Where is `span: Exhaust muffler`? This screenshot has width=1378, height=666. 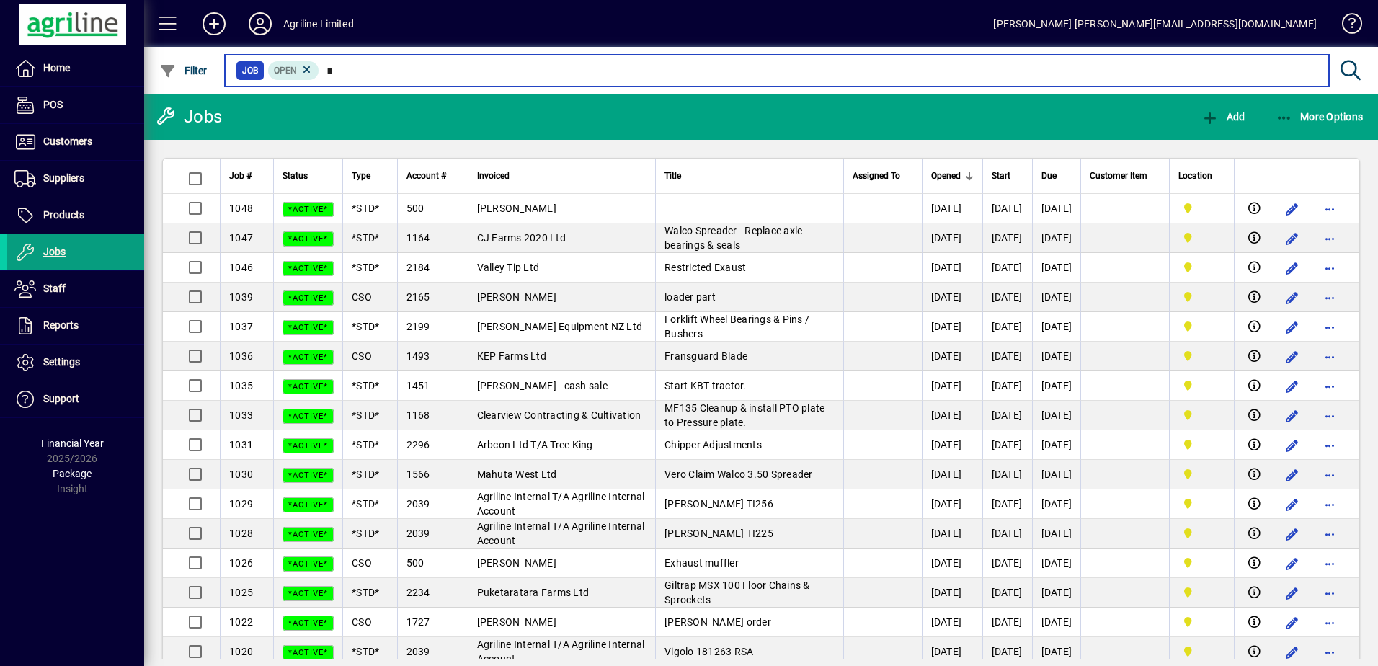 span: Exhaust muffler is located at coordinates (701, 563).